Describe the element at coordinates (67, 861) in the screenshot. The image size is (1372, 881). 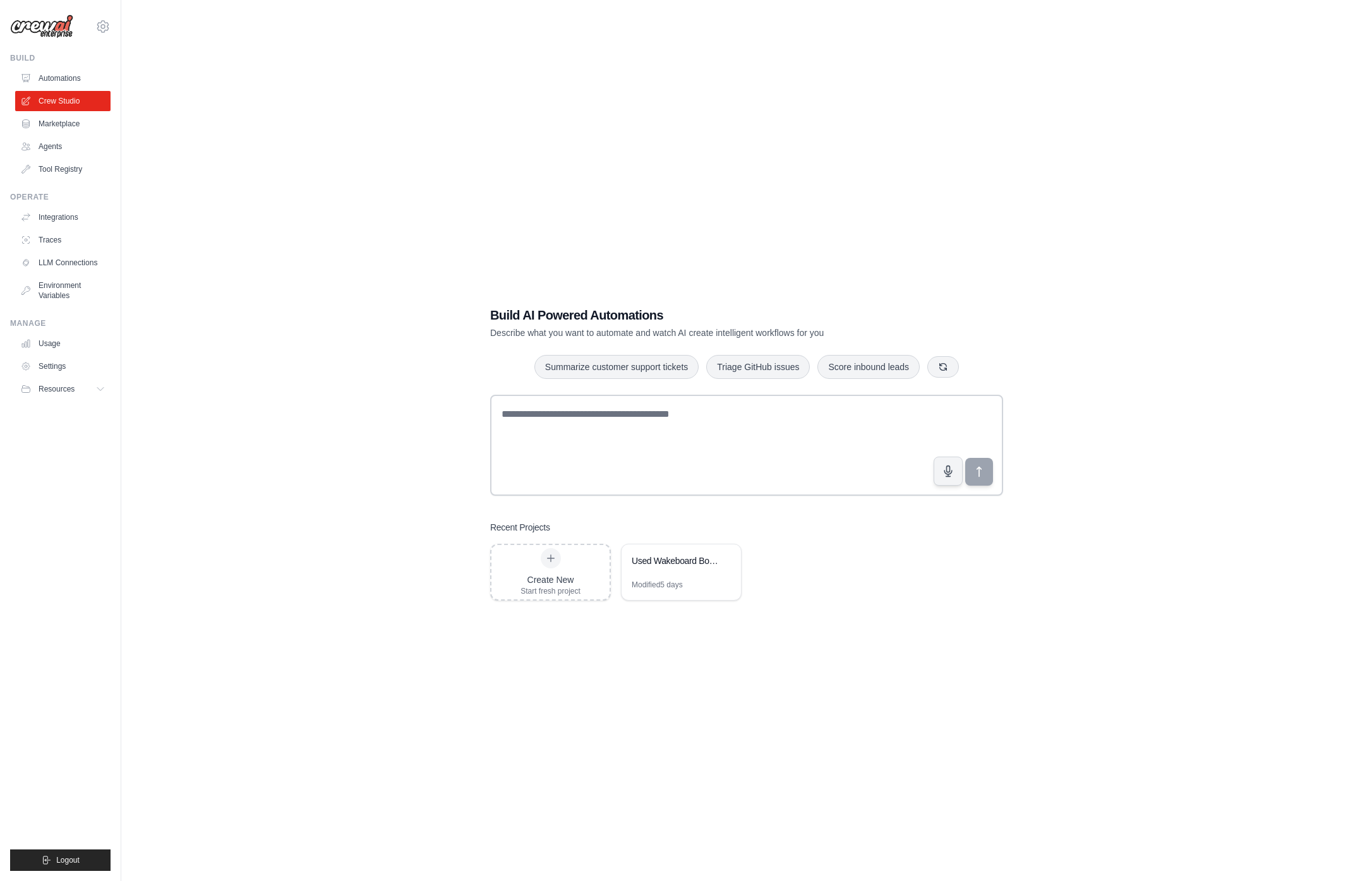
I see `span: Logout` at that location.